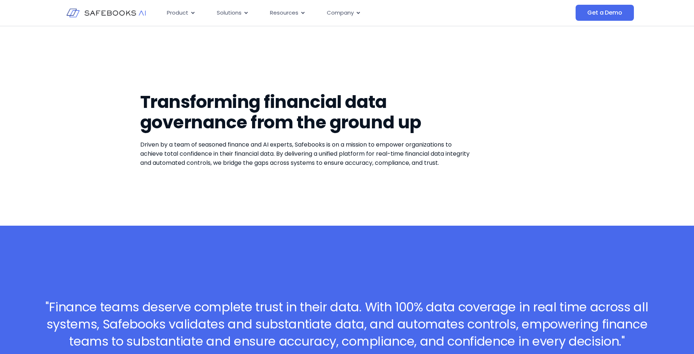  I want to click on h1: Transforming financial data governance from the ground up, so click(306, 112).